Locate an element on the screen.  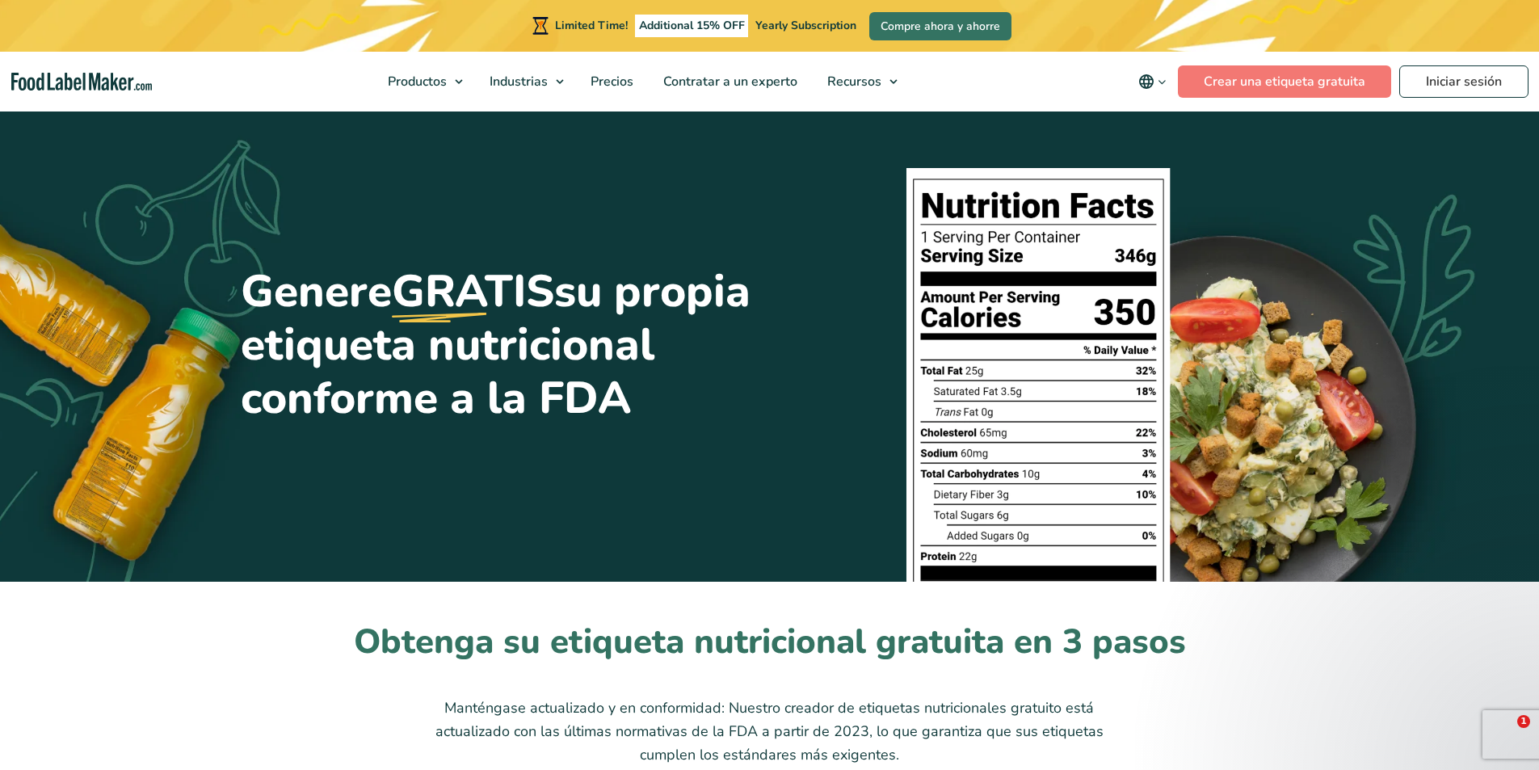
span: Additional 15% OFF is located at coordinates (692, 26).